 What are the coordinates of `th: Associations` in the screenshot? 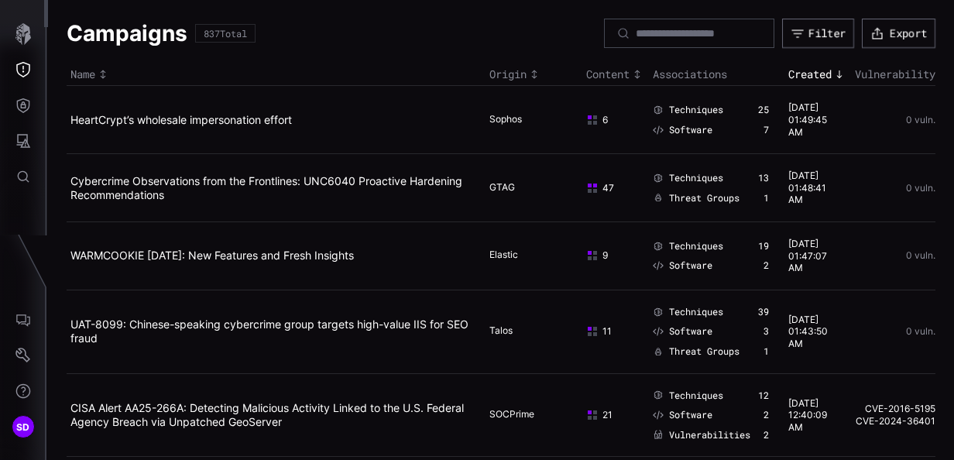 It's located at (716, 74).